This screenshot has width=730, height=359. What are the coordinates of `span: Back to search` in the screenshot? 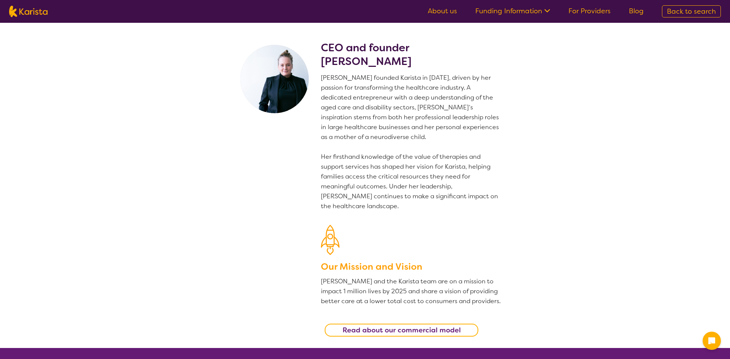 It's located at (691, 11).